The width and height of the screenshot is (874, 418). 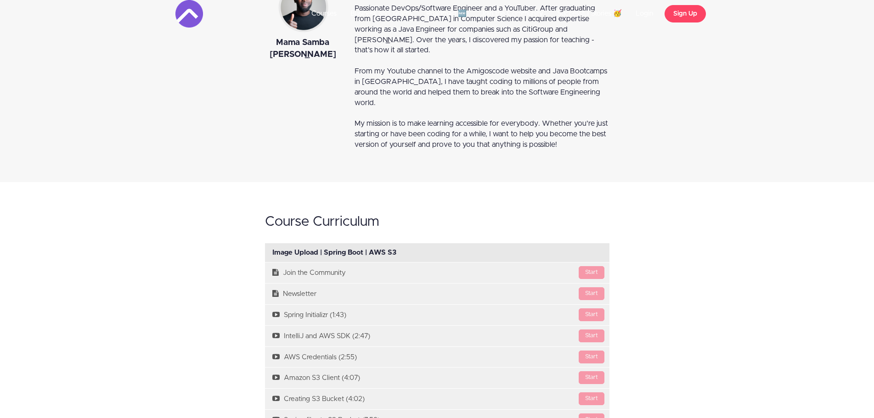 I want to click on a: StartCreating S3 Bucket (4:02), so click(x=437, y=399).